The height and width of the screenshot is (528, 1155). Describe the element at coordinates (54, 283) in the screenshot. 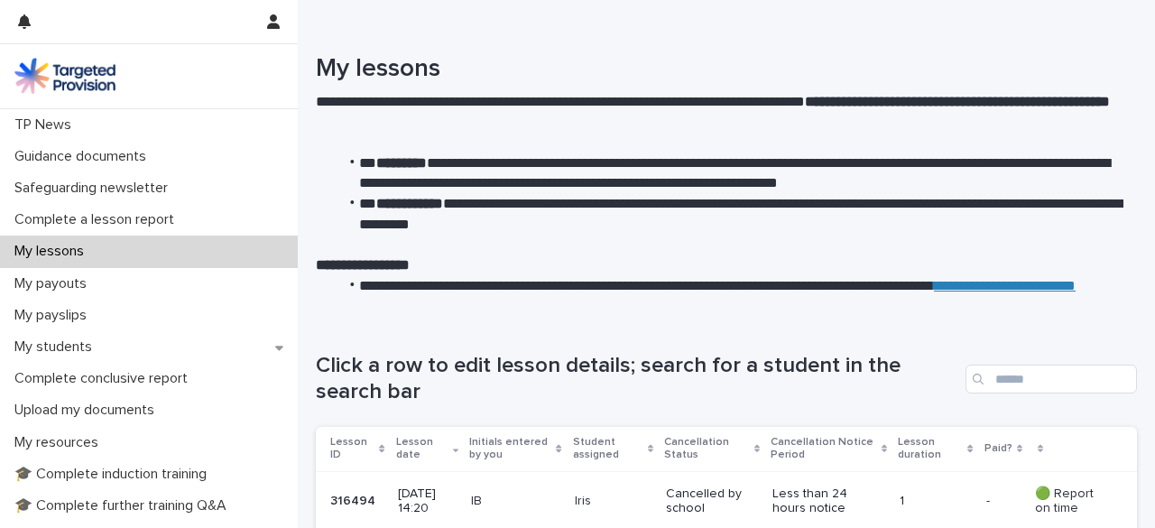

I see `p: My payouts` at that location.